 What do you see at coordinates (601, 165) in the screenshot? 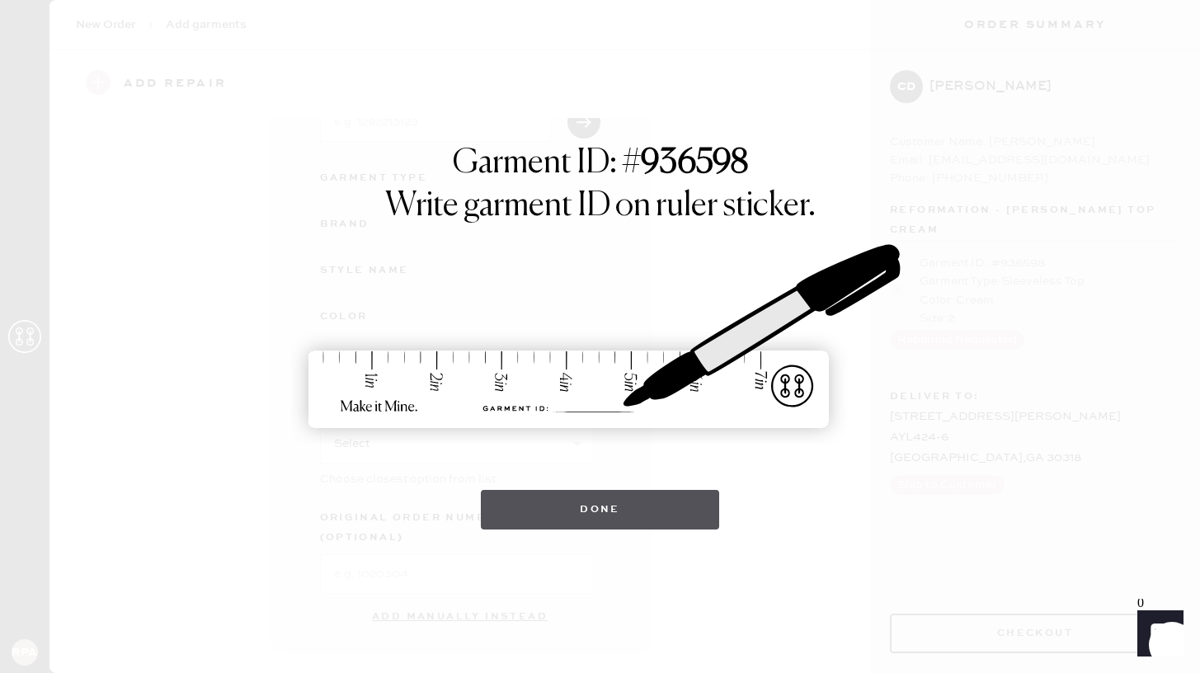
I see `h1: Garment ID: #` at bounding box center [601, 165].